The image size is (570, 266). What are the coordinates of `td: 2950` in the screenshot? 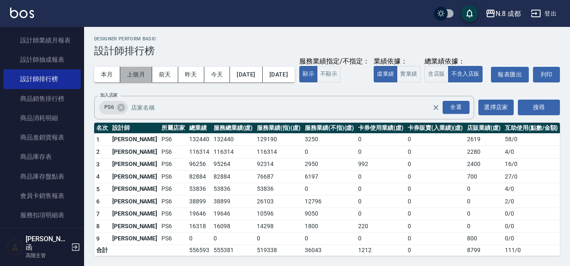 It's located at (329, 164).